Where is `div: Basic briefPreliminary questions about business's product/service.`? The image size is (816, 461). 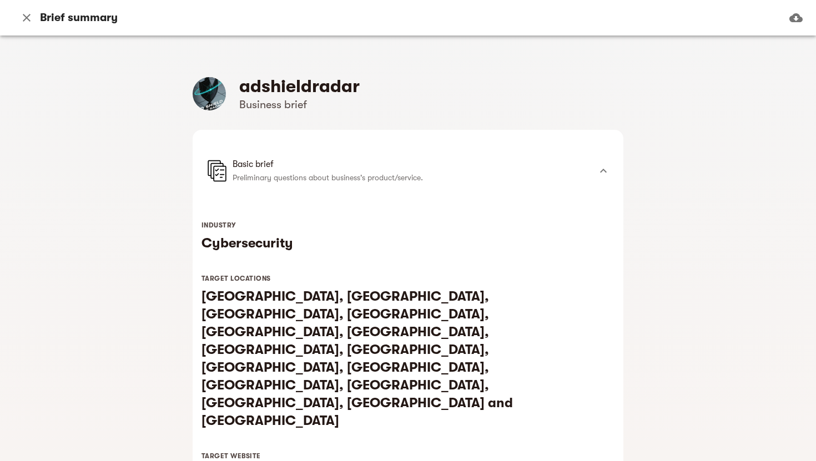
div: Basic briefPreliminary questions about business's product/service. is located at coordinates (408, 171).